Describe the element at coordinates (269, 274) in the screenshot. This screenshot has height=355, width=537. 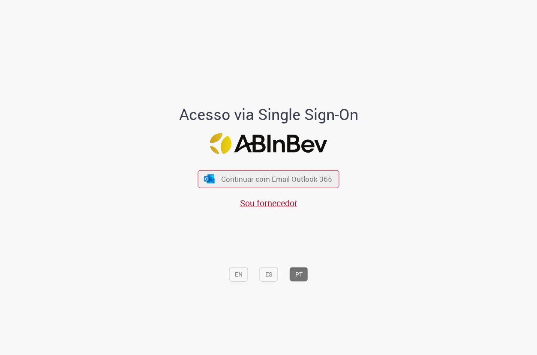
I see `button: ES` at that location.